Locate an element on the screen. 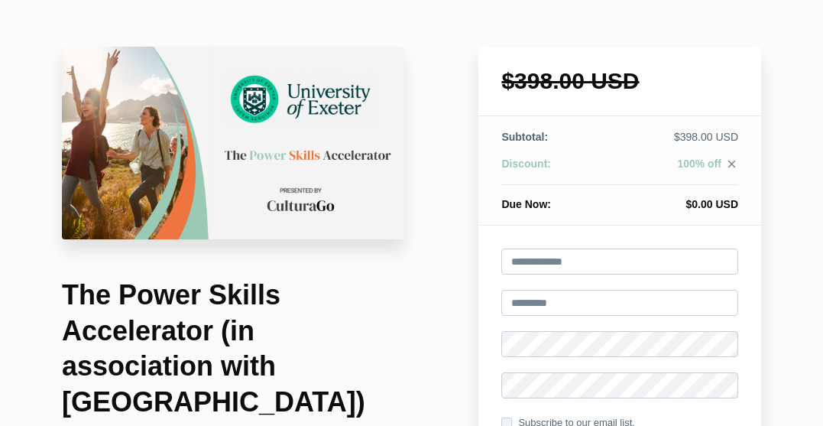  img: 83720c0-6e26-5801-a5d4-42ecd71128a7_University_of_Exeter_Checkout_Page.png is located at coordinates (233, 143).